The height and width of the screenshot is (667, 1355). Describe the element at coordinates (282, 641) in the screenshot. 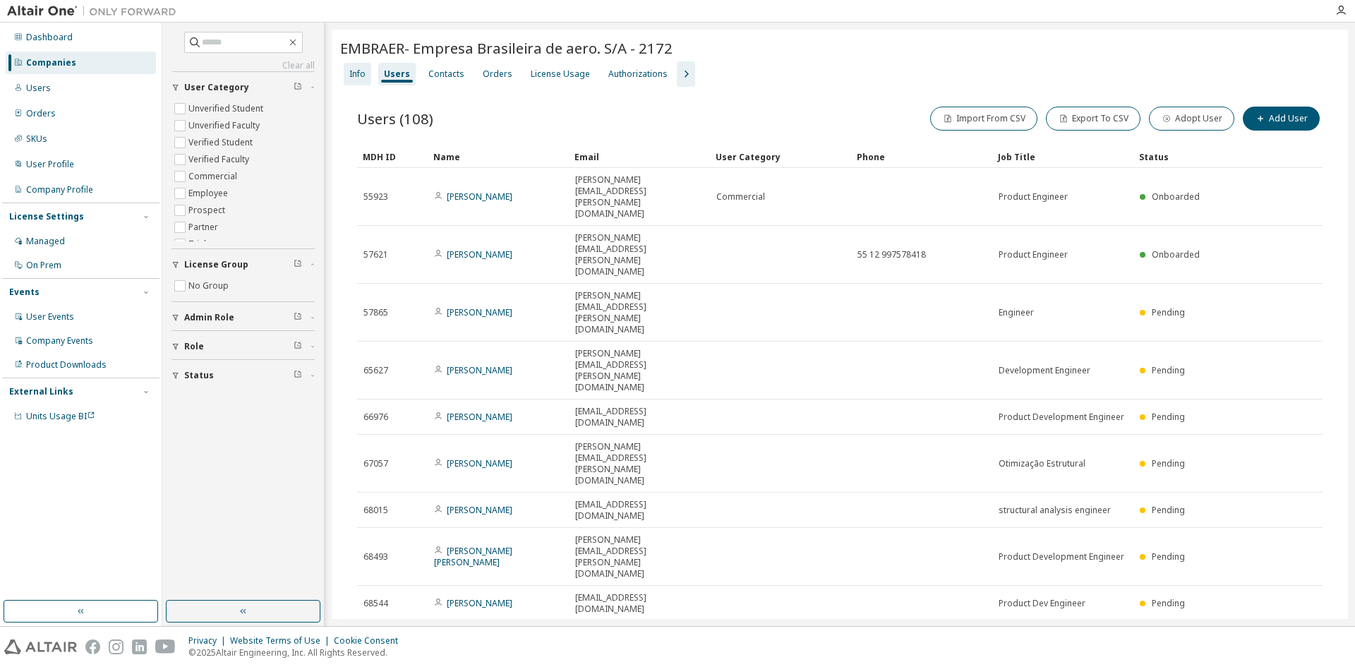

I see `div: Website Terms of Use` at that location.